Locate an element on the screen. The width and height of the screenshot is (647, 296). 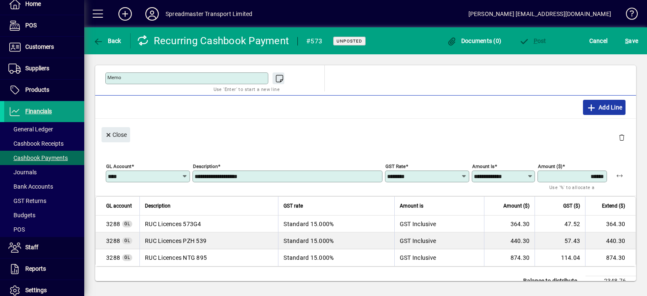
span: Unposted is located at coordinates (349, 41).